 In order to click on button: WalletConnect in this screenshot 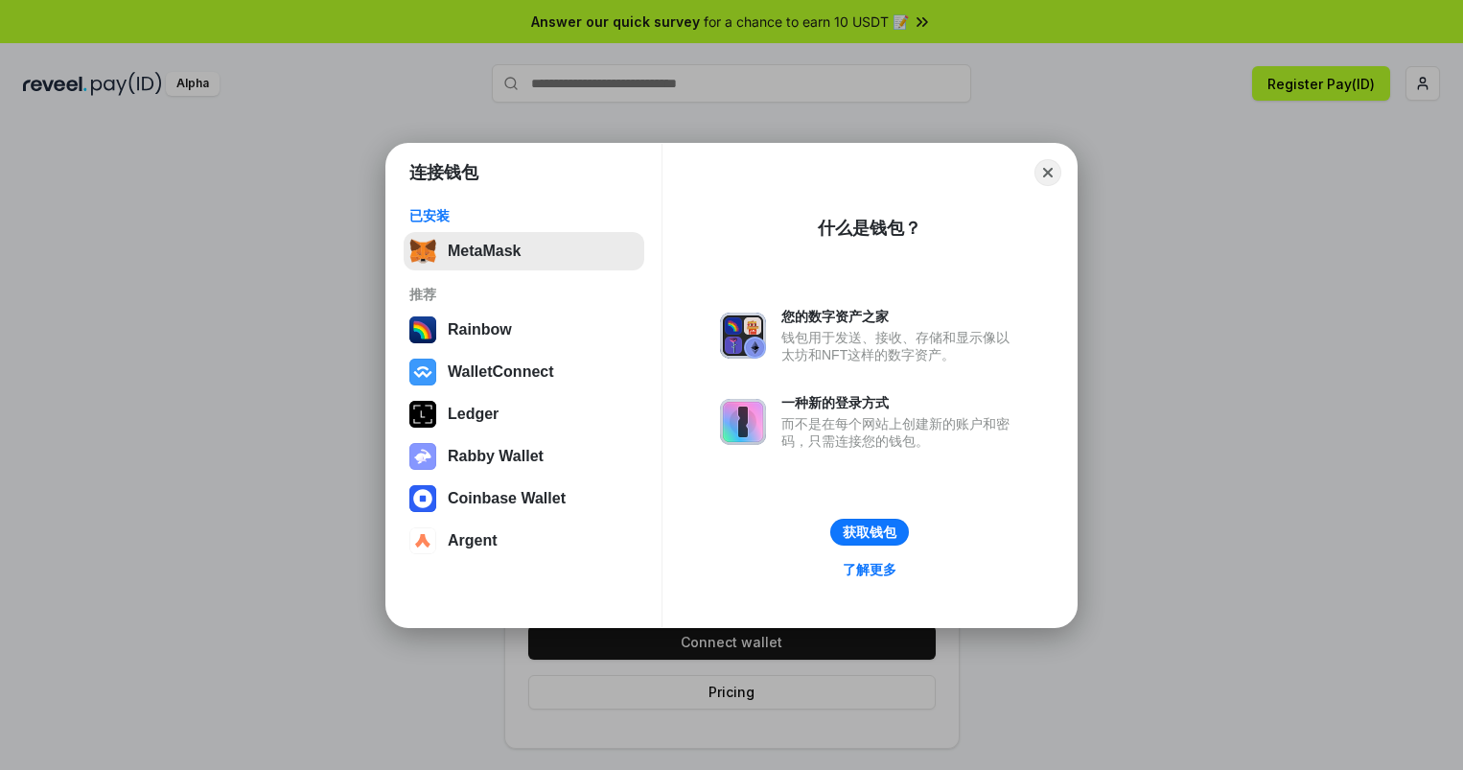, I will do `click(523, 372)`.